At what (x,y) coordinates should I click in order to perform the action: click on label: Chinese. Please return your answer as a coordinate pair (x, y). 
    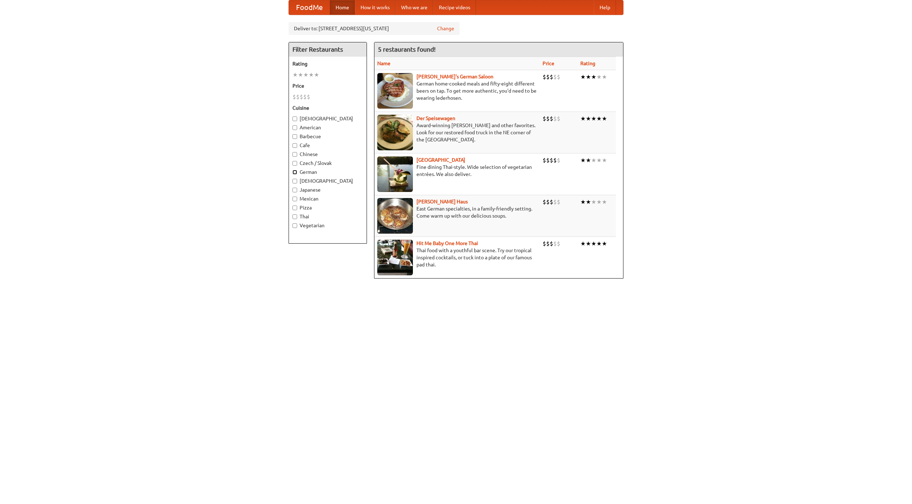
    Looking at the image, I should click on (328, 154).